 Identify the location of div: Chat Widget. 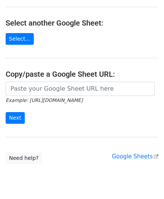
(145, 181).